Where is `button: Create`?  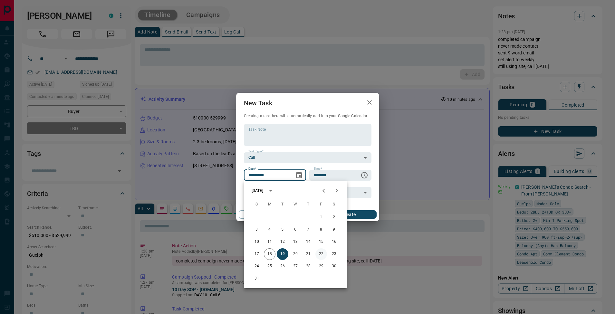 button: Create is located at coordinates (348, 214).